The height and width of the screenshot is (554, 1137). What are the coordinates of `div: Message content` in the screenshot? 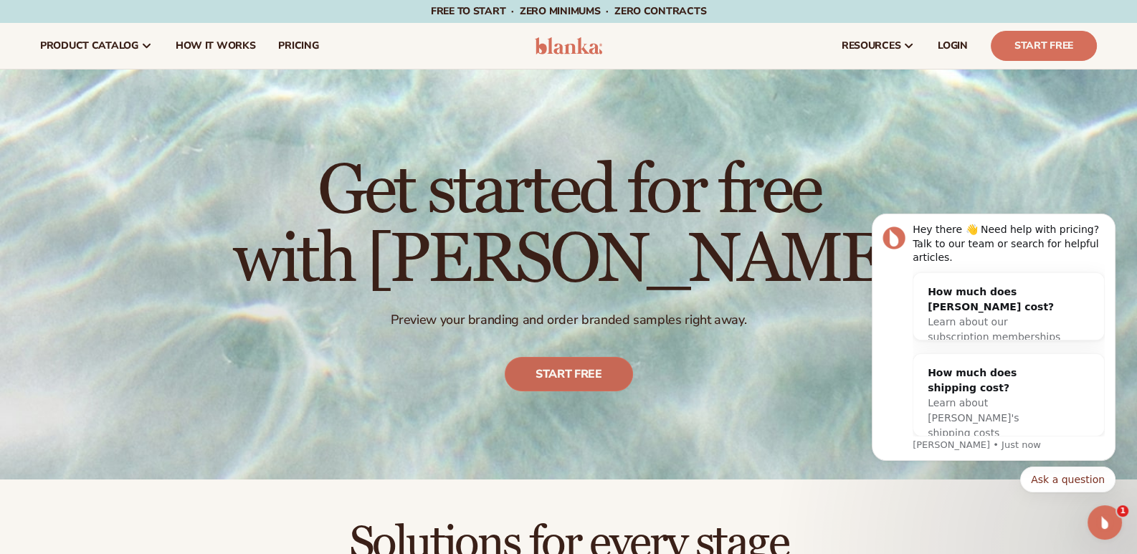 It's located at (158, 149).